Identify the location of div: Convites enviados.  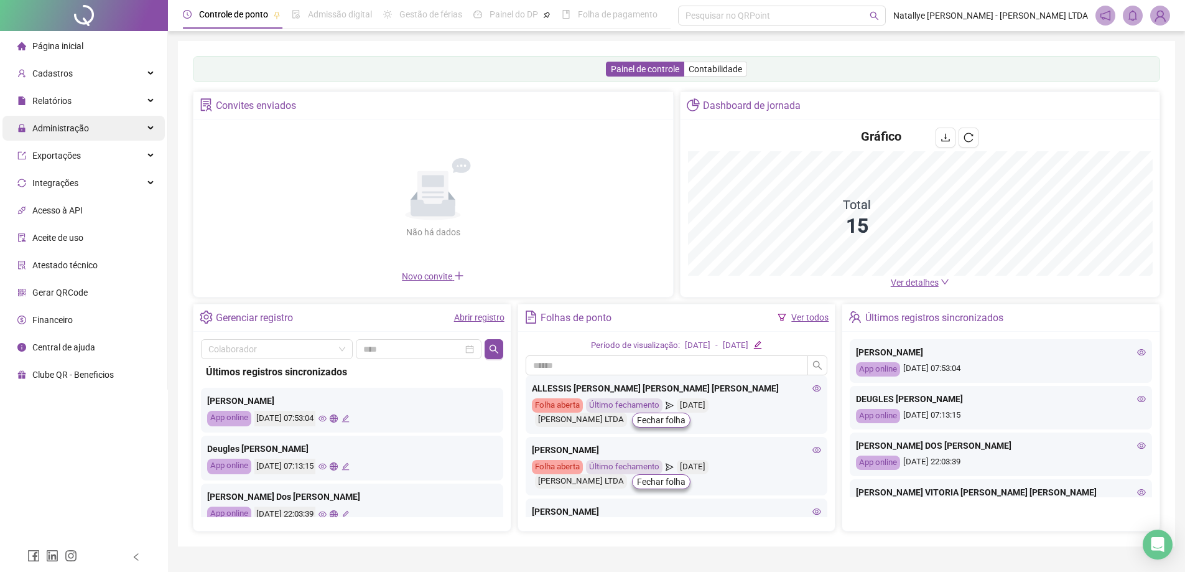
(256, 106).